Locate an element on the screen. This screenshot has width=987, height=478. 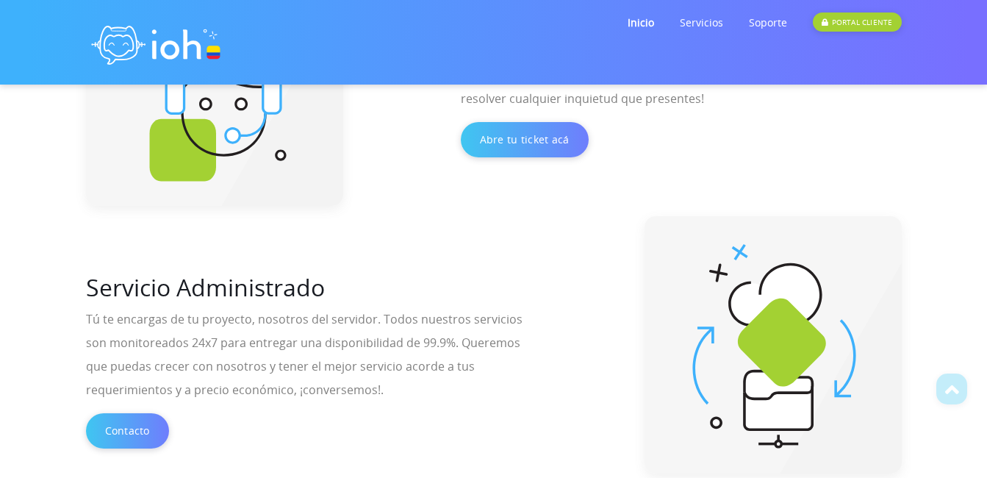
div: PORTAL CLIENTE is located at coordinates (857, 22).